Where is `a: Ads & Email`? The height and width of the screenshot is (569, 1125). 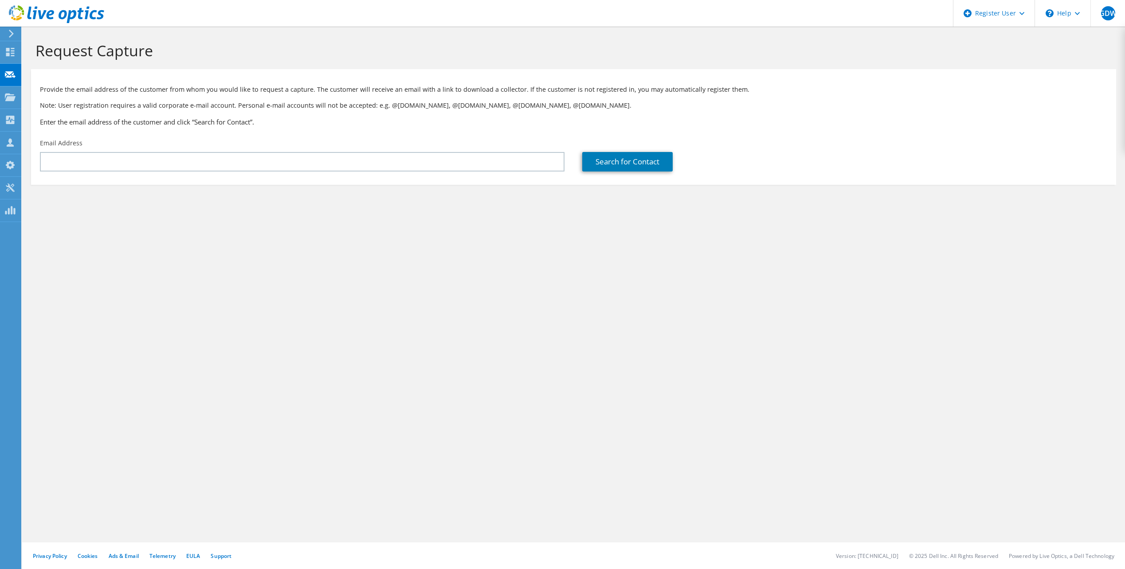 a: Ads & Email is located at coordinates (124, 556).